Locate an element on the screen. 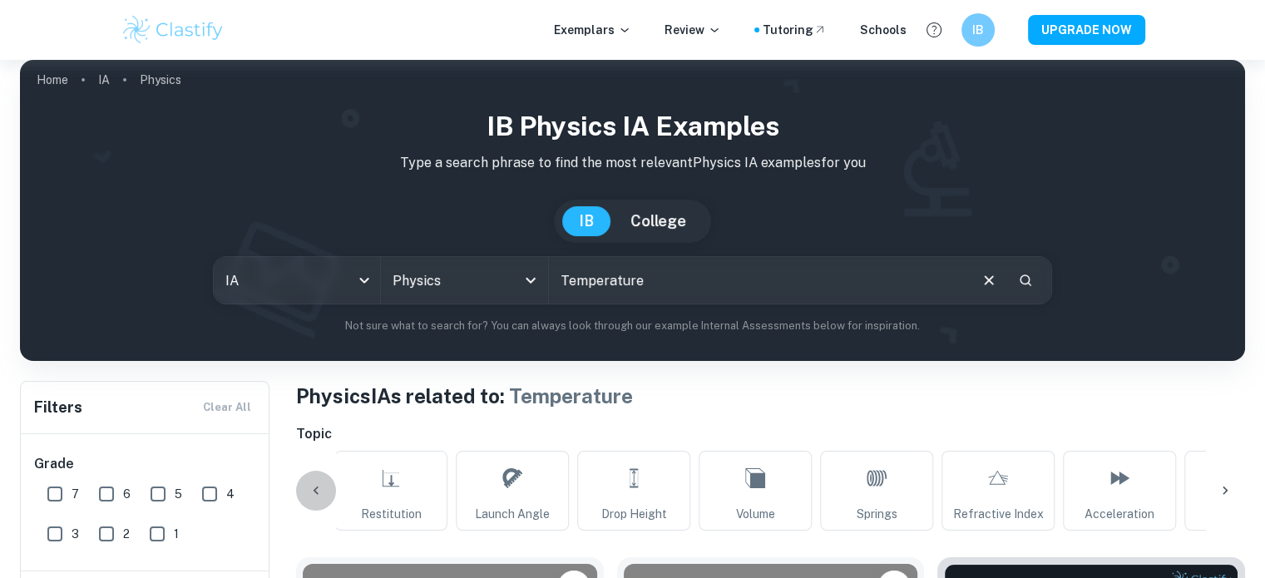 The width and height of the screenshot is (1265, 578). h6: Grade is located at coordinates (146, 464).